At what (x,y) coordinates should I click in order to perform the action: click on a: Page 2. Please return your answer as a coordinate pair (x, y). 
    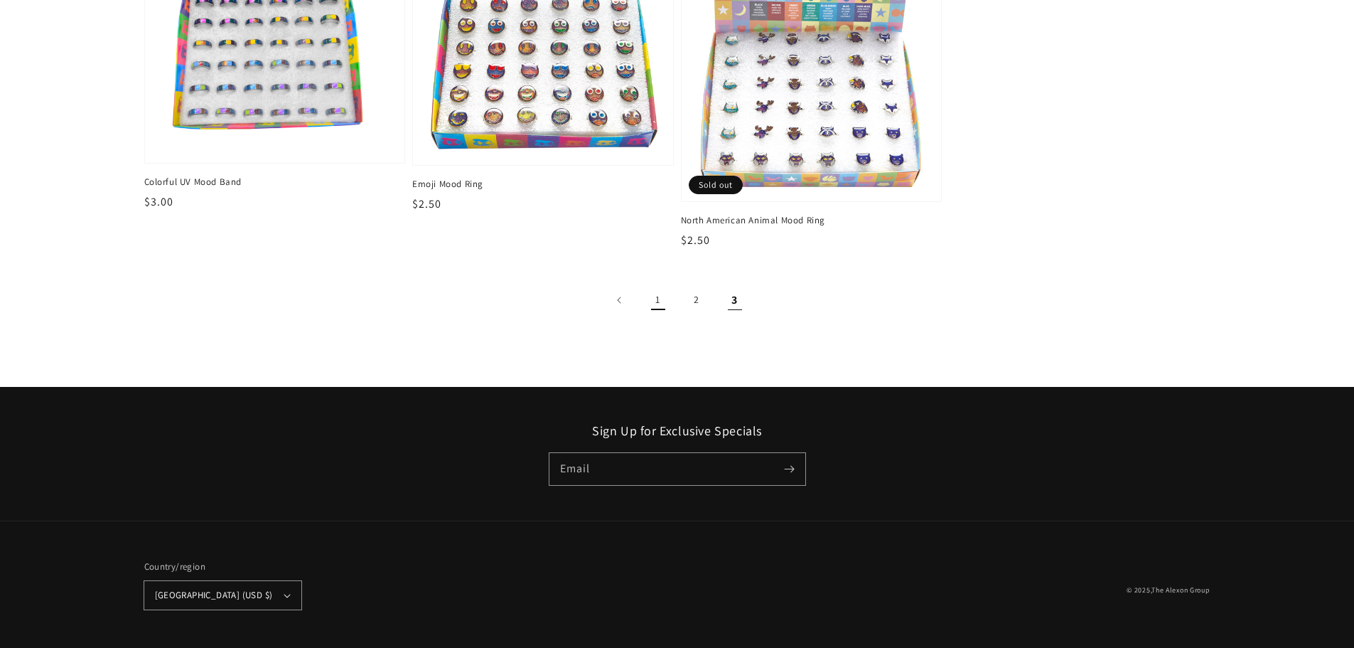
    Looking at the image, I should click on (697, 300).